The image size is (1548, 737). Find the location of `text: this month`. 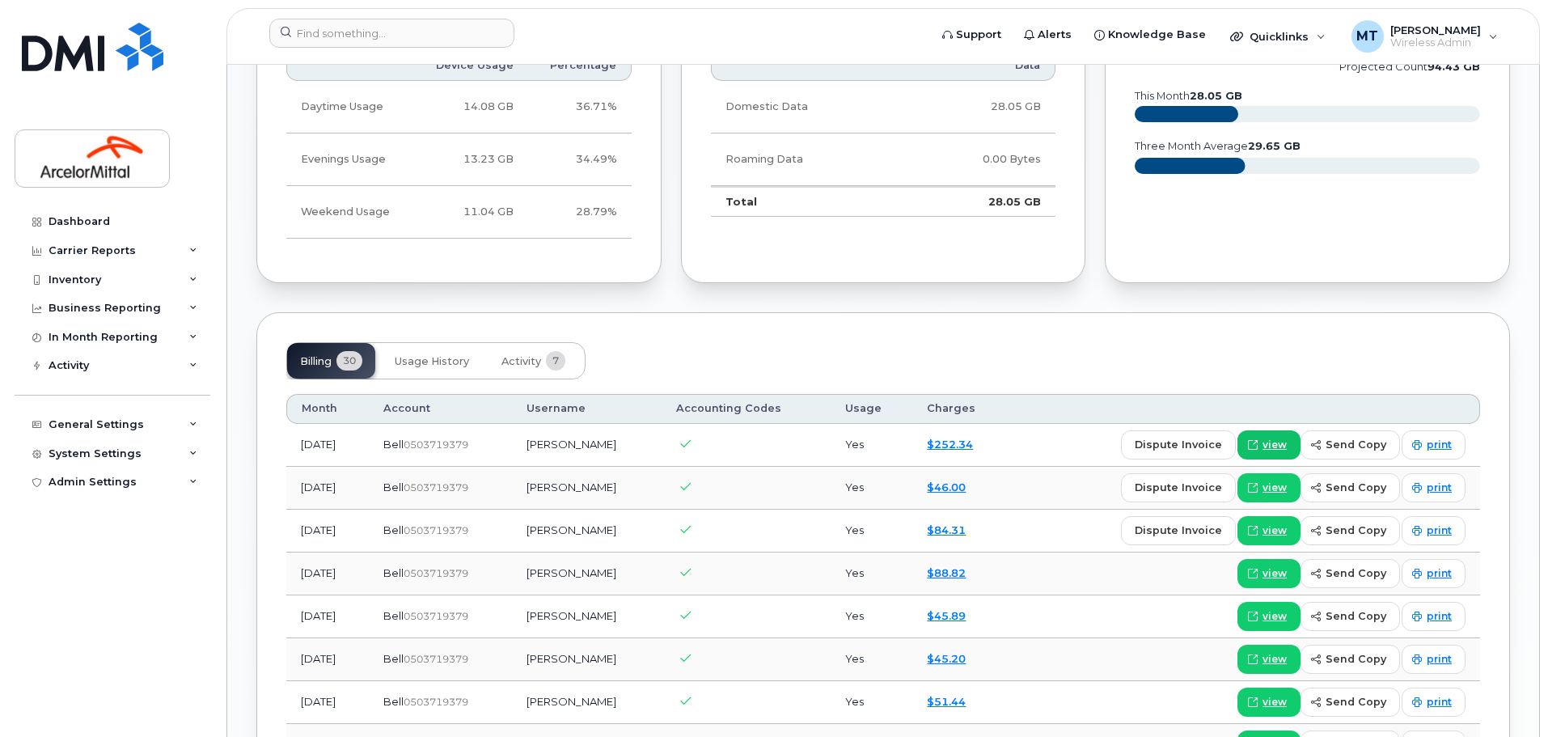

text: this month is located at coordinates (1188, 95).